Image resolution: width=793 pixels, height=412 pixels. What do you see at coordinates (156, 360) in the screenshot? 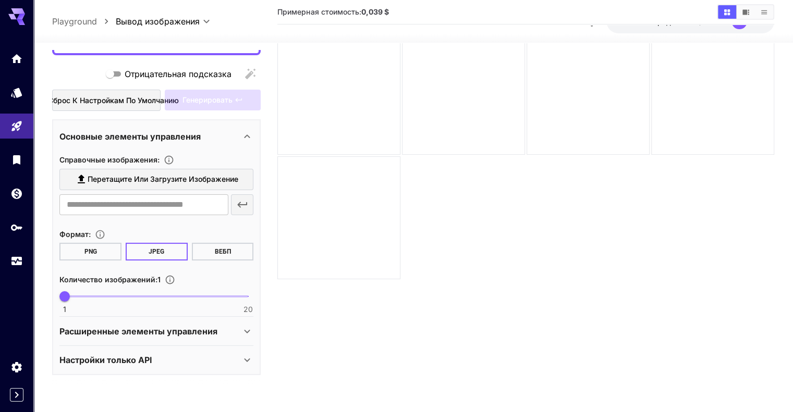
I see `div: Настройки только API` at bounding box center [156, 360].